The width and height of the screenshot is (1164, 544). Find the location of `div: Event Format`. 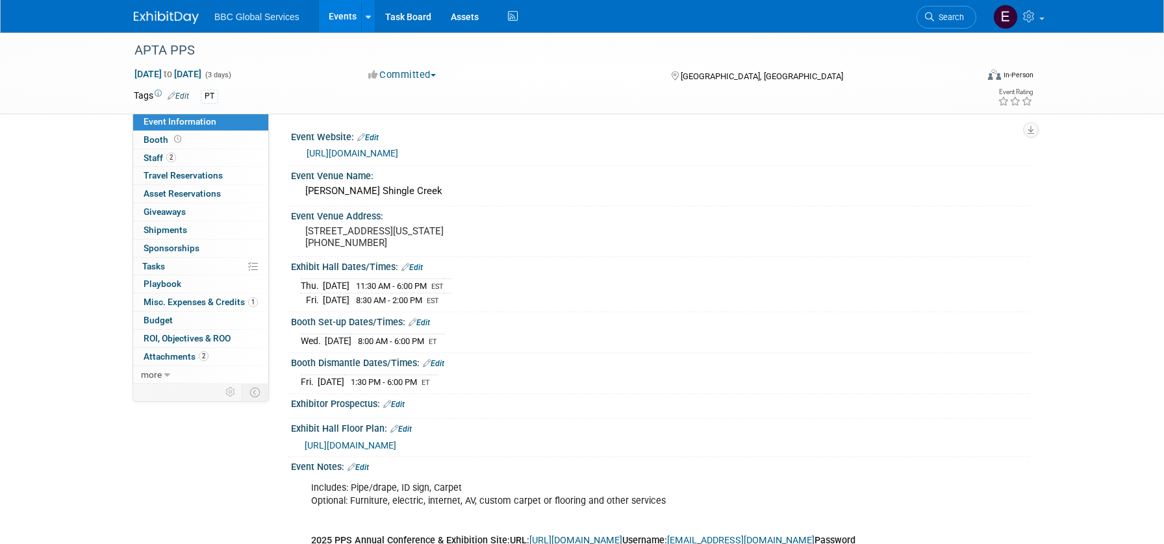

div: Event Format is located at coordinates (967, 77).